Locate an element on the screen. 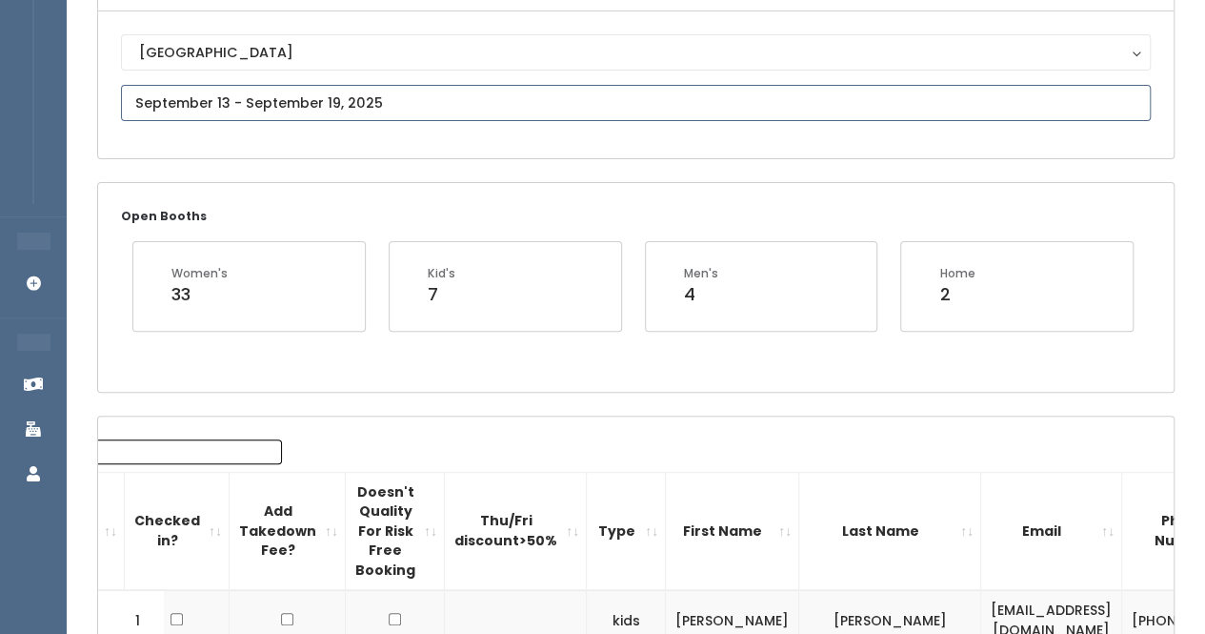 The width and height of the screenshot is (1205, 634). div: 2 is located at coordinates (957, 294).